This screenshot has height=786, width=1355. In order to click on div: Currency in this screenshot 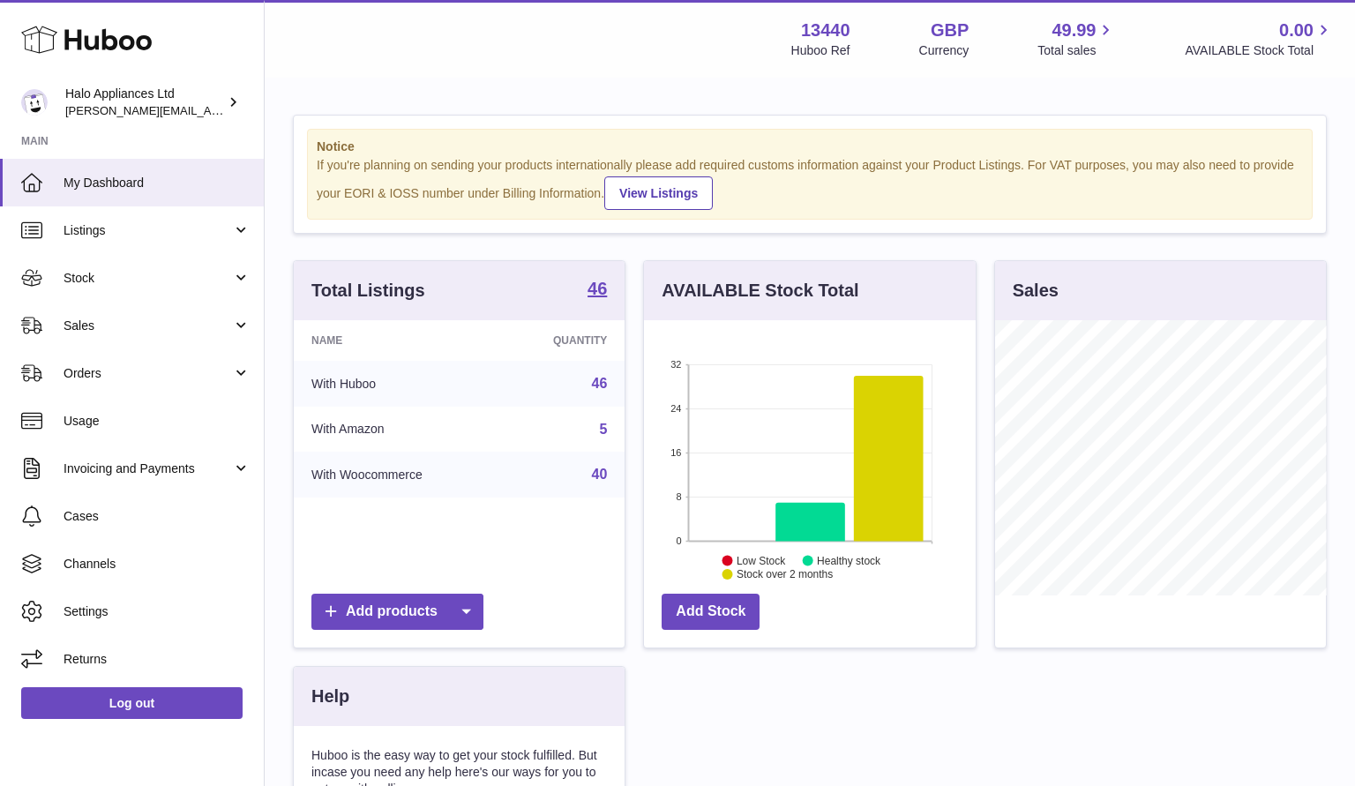, I will do `click(944, 50)`.